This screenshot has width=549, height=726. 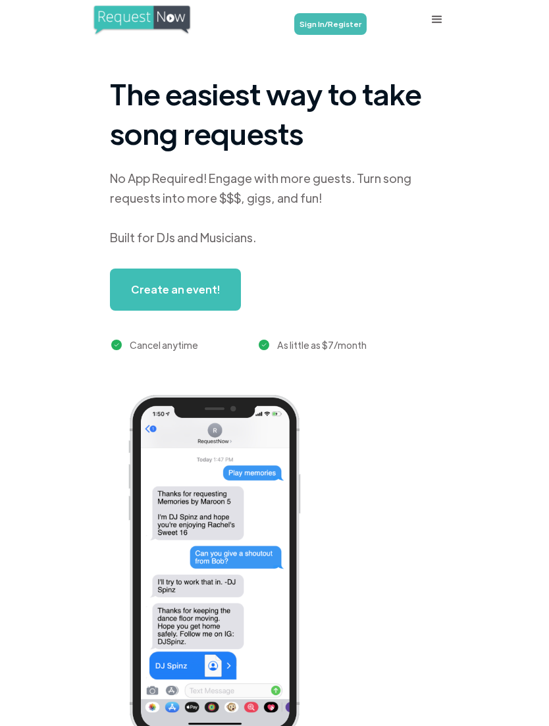 I want to click on a: Sign In/Register, so click(x=331, y=24).